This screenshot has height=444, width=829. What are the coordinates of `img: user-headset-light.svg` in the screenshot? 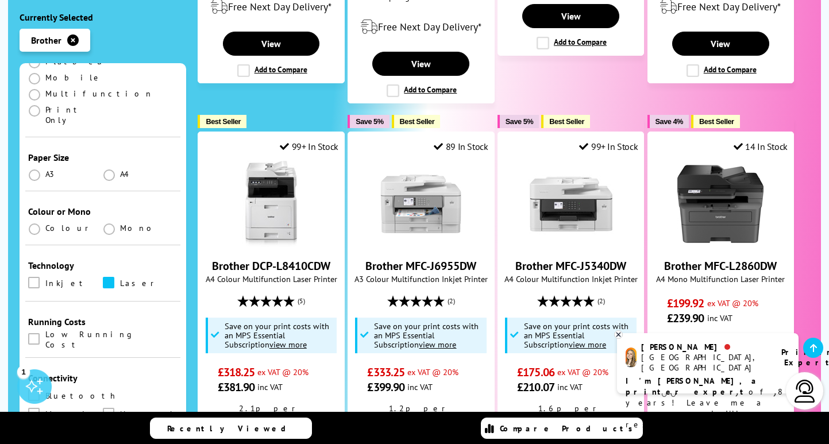 It's located at (805, 391).